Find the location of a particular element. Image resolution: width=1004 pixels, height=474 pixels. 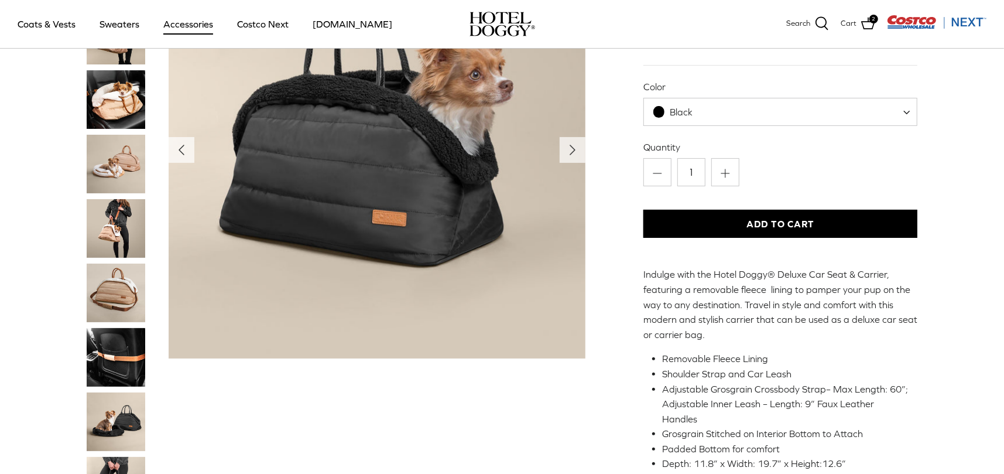

a: Search is located at coordinates (807, 24).